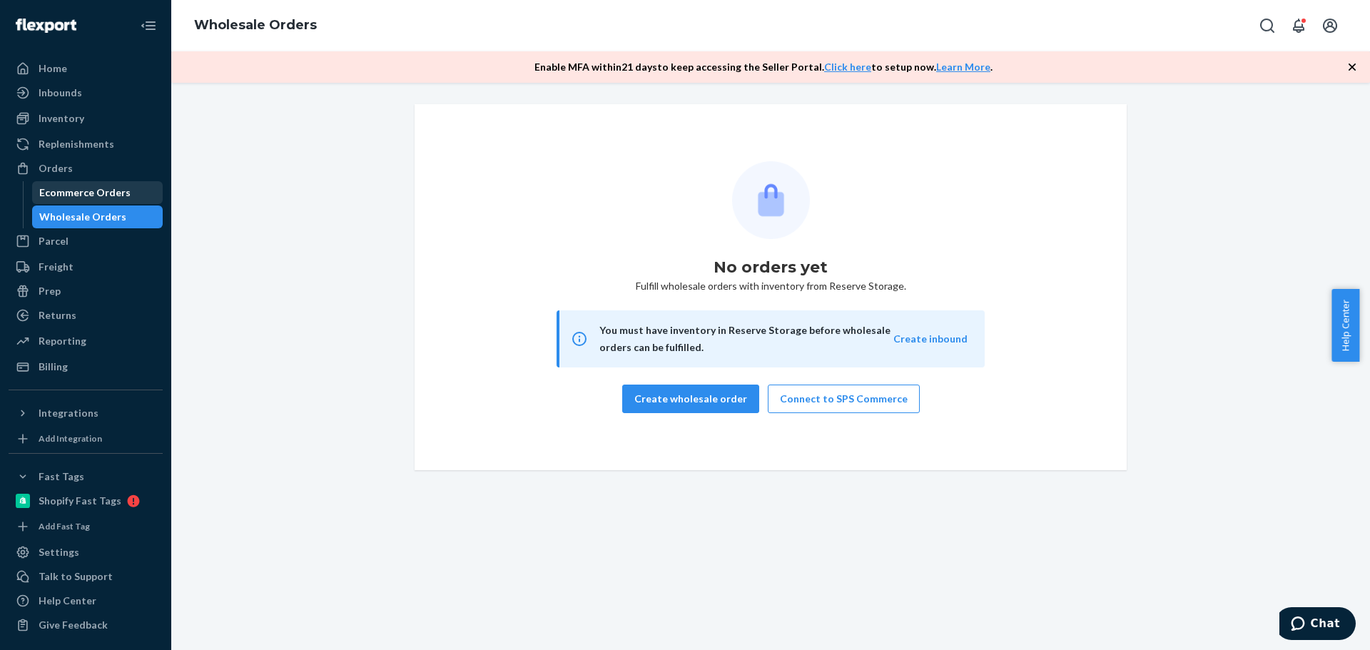 The width and height of the screenshot is (1370, 650). What do you see at coordinates (70, 438) in the screenshot?
I see `div: Add Integration` at bounding box center [70, 438].